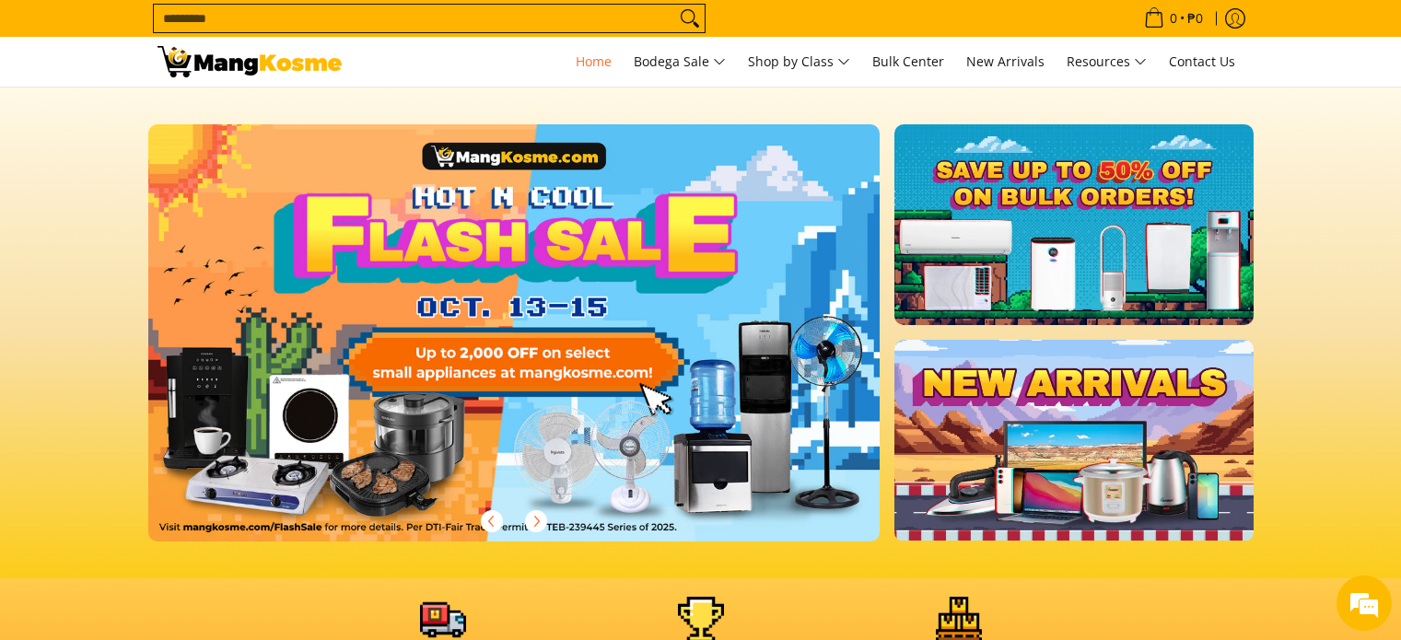 The width and height of the screenshot is (1401, 640). What do you see at coordinates (593, 61) in the screenshot?
I see `span: Home` at bounding box center [593, 61].